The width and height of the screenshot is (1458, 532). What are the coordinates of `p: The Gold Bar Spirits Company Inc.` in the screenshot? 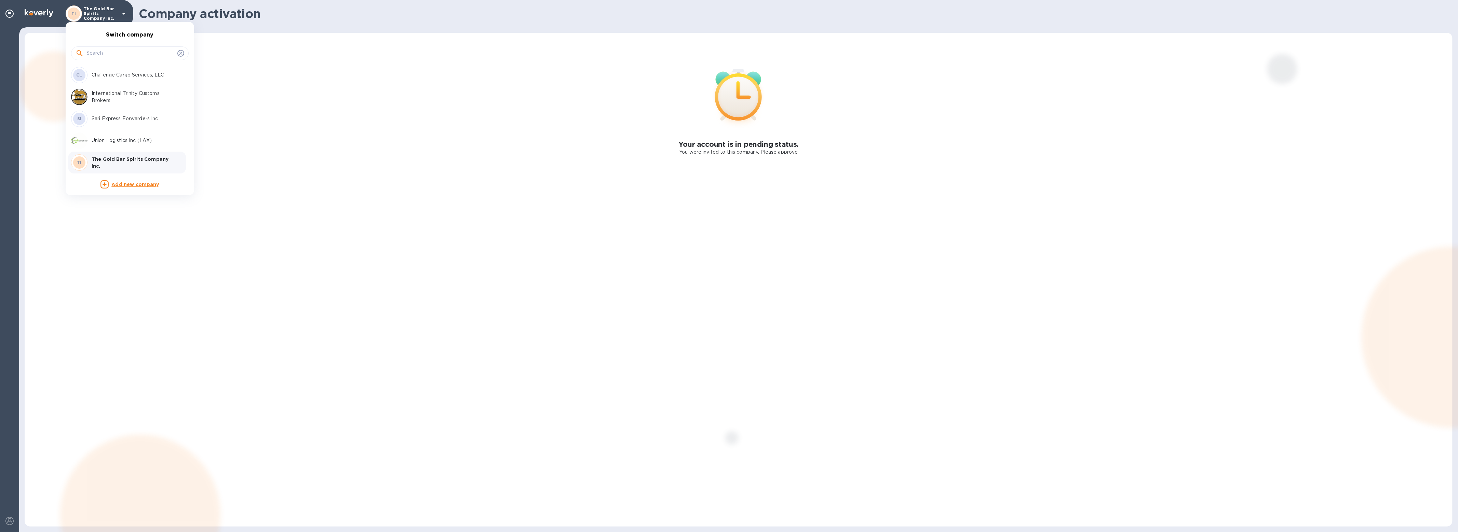 It's located at (135, 163).